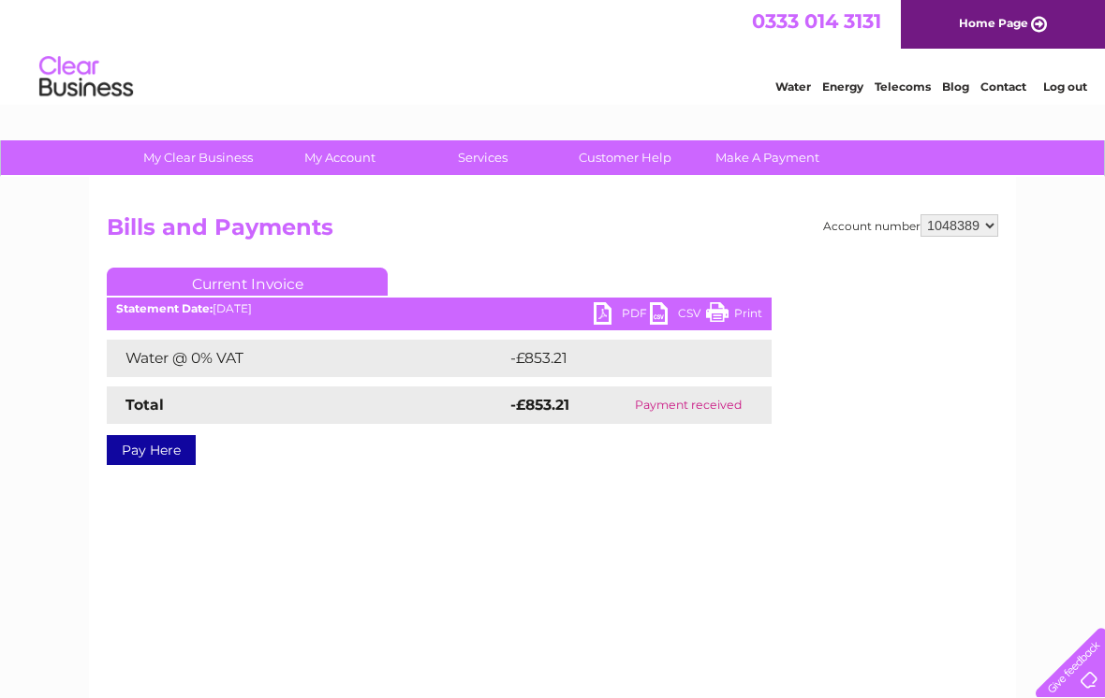 The height and width of the screenshot is (698, 1105). What do you see at coordinates (816, 21) in the screenshot?
I see `span: 0333 014 3131` at bounding box center [816, 21].